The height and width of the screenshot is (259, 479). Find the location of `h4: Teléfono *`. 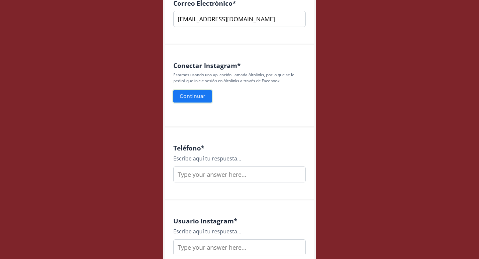

h4: Teléfono * is located at coordinates (239, 148).